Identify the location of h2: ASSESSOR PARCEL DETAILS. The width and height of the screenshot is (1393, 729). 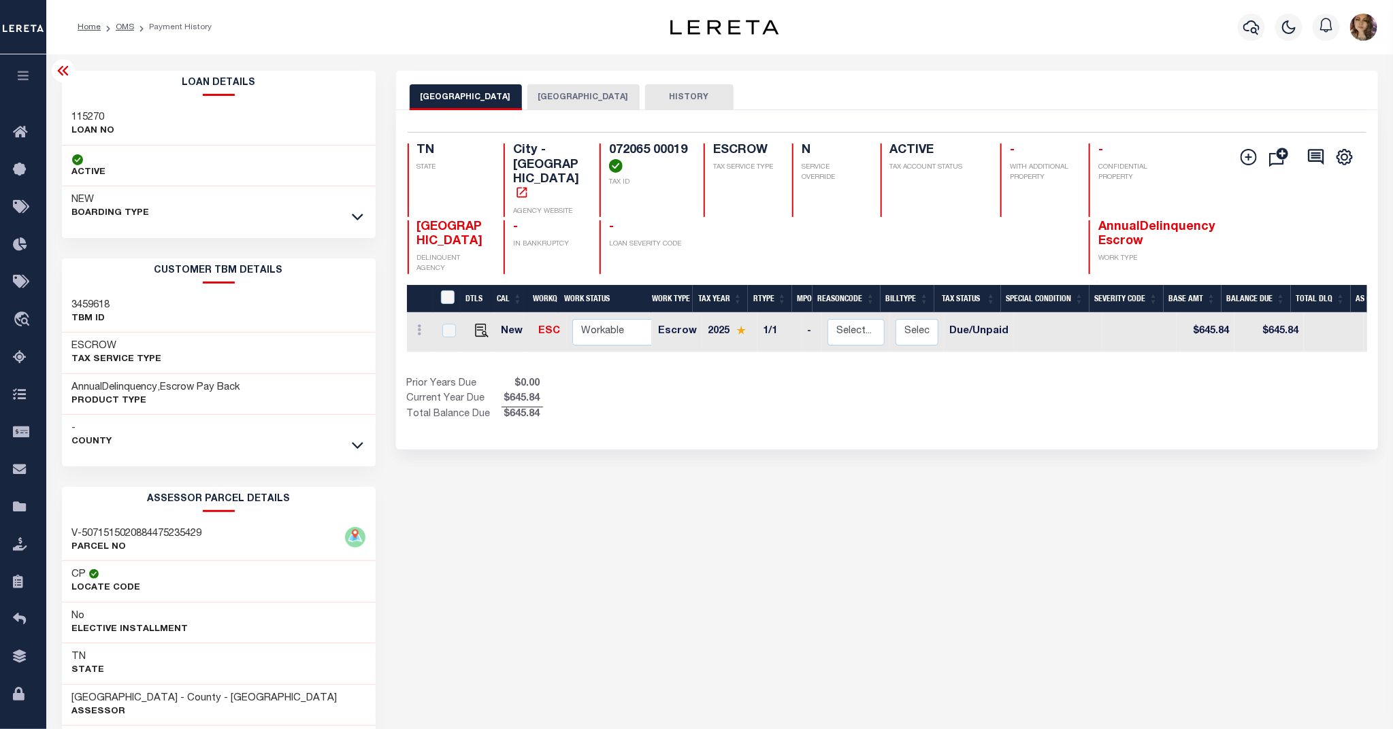
(218, 499).